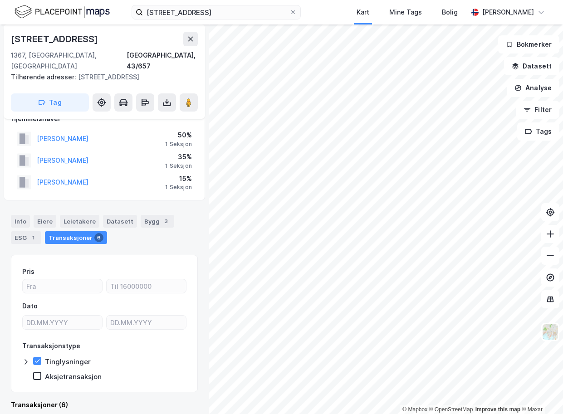 The height and width of the screenshot is (414, 563). Describe the element at coordinates (30, 306) in the screenshot. I see `div: Dato` at that location.